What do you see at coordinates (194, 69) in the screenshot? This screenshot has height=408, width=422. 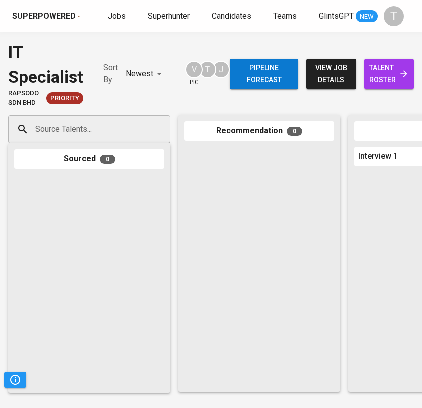 I see `div: V` at bounding box center [194, 69].